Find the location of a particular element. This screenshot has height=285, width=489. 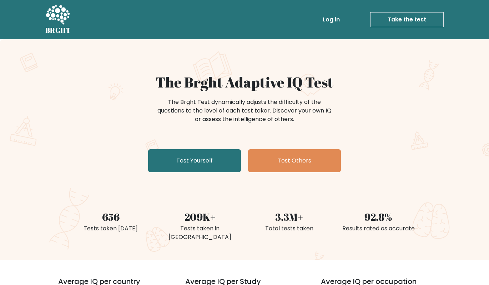

div: 92.8% is located at coordinates (378, 217).